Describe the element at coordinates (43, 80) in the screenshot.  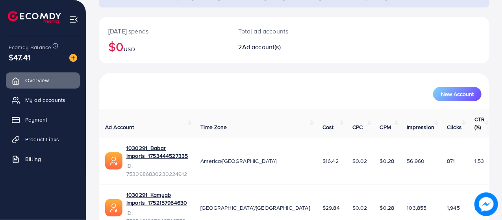
I see `a: Overview` at that location.